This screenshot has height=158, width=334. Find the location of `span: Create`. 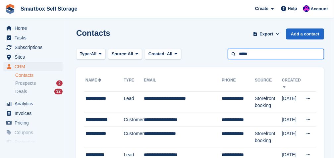

span: Create is located at coordinates (262, 9).